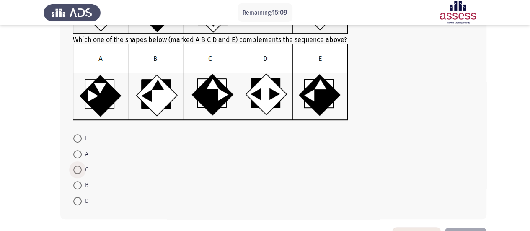 The image size is (530, 231). I want to click on span: D, so click(85, 201).